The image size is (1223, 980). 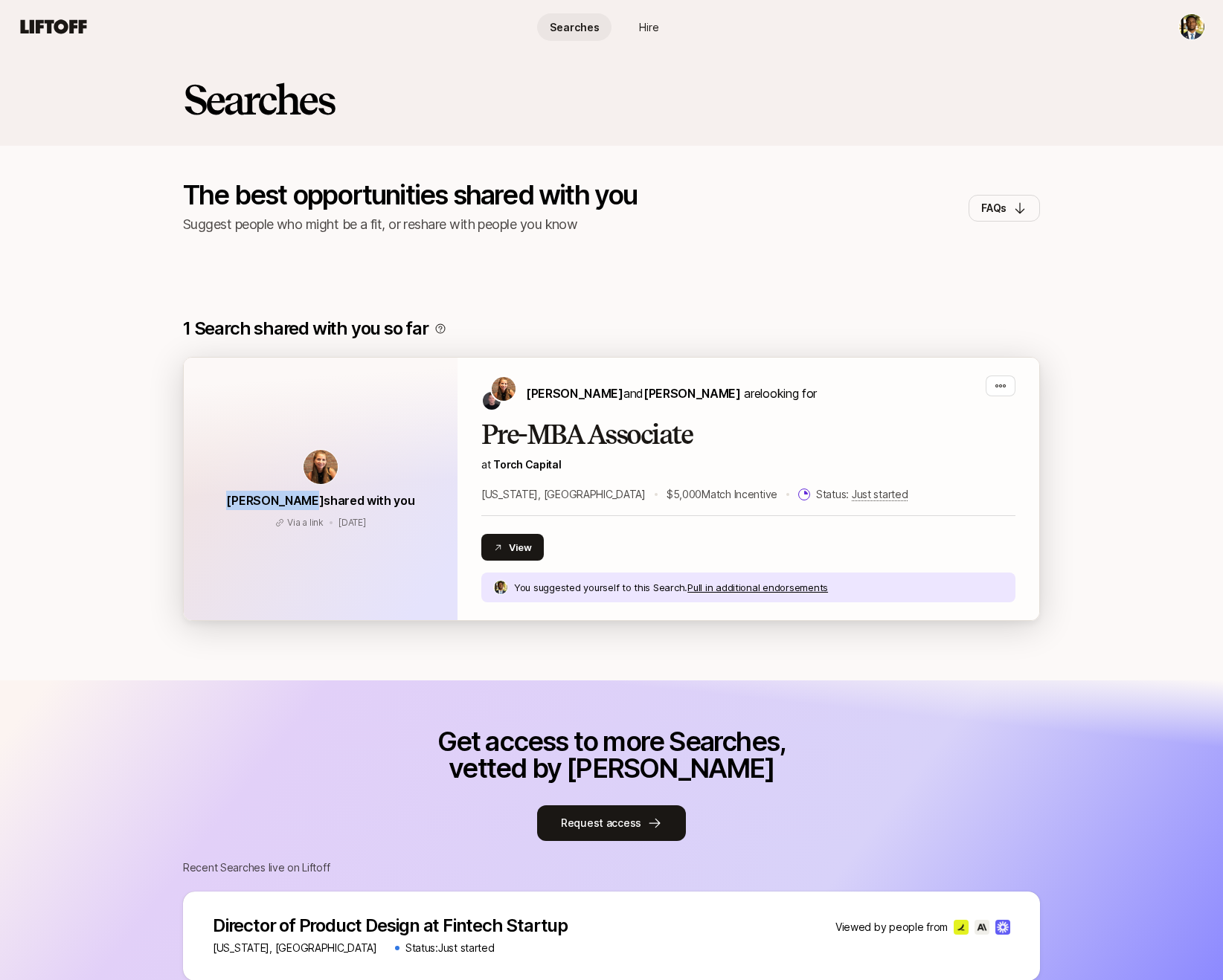 What do you see at coordinates (389, 925) in the screenshot?
I see `p: Director of Product Design at Fintech Startup` at bounding box center [389, 925].